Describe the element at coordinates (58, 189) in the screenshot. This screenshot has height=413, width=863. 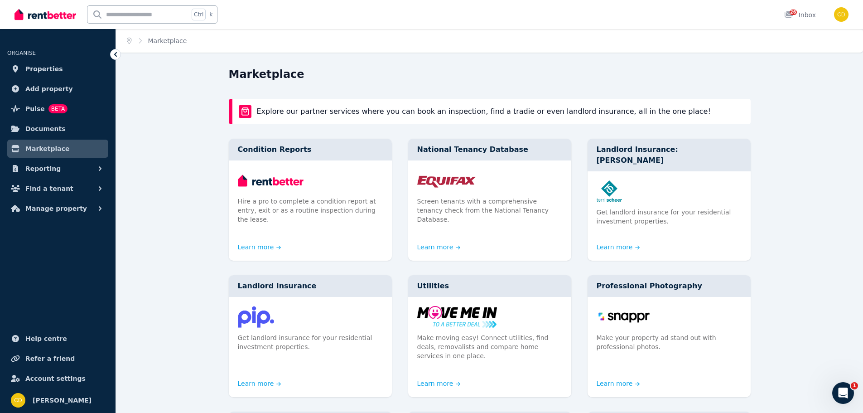
I see `button: Find a tenant` at that location.